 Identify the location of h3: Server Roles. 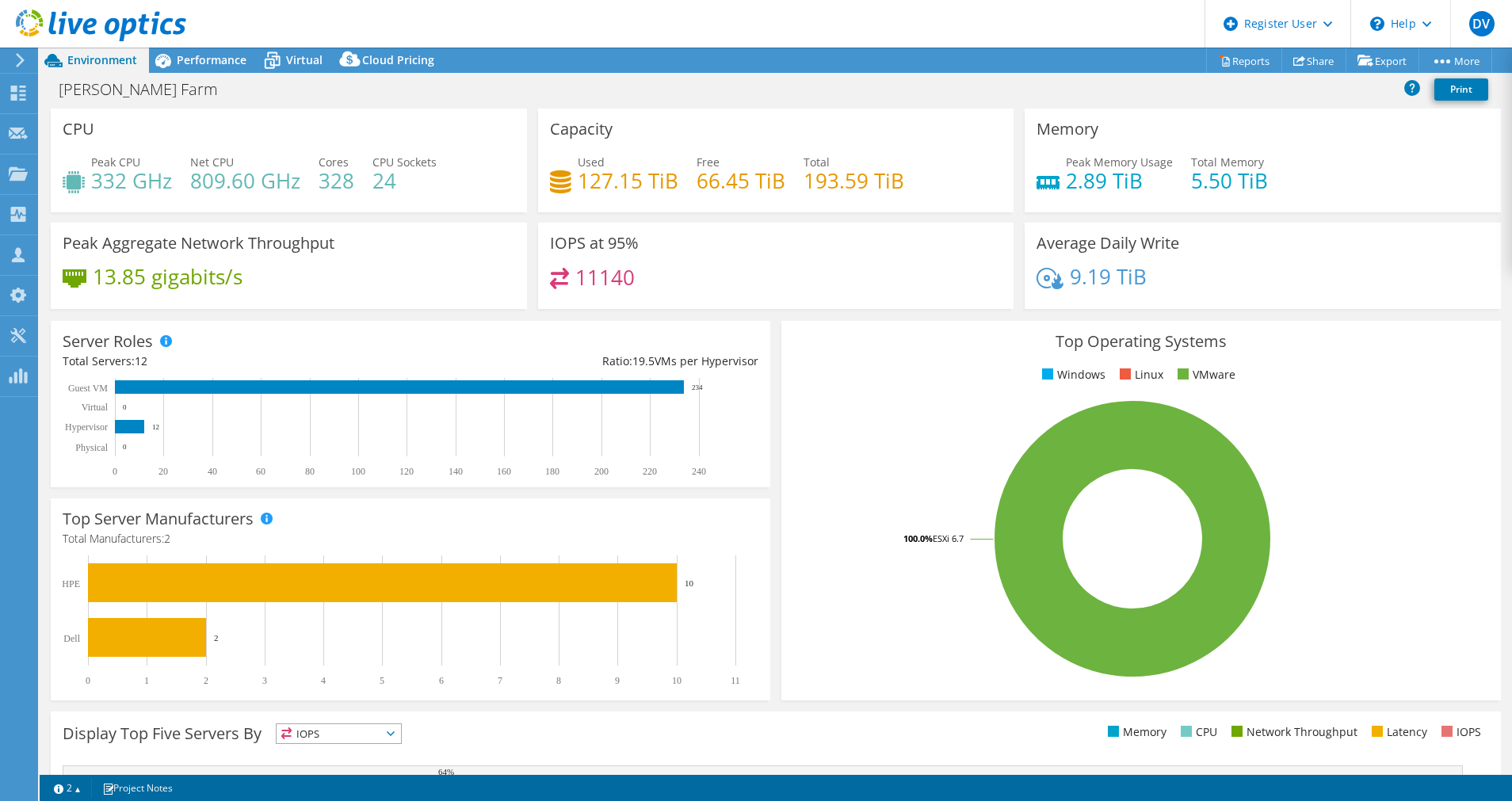
(108, 342).